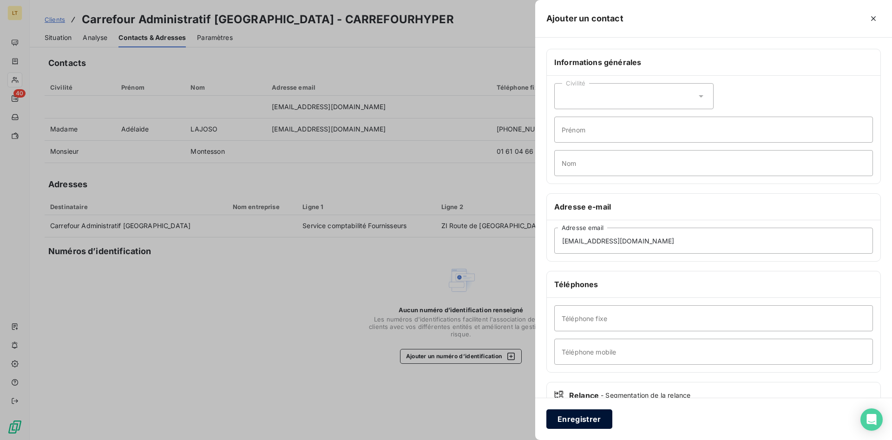  What do you see at coordinates (713, 395) in the screenshot?
I see `div: Relance` at bounding box center [713, 395].